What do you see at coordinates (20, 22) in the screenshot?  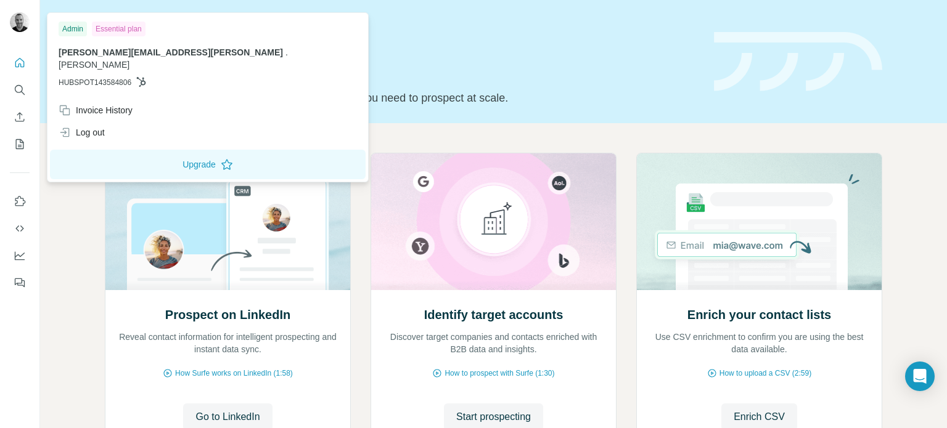 I see `img: Avatar` at bounding box center [20, 22].